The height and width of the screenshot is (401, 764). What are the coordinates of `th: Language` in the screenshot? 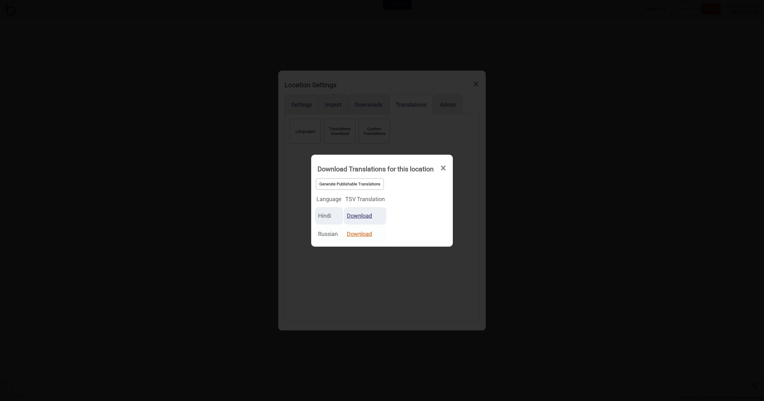 It's located at (329, 199).